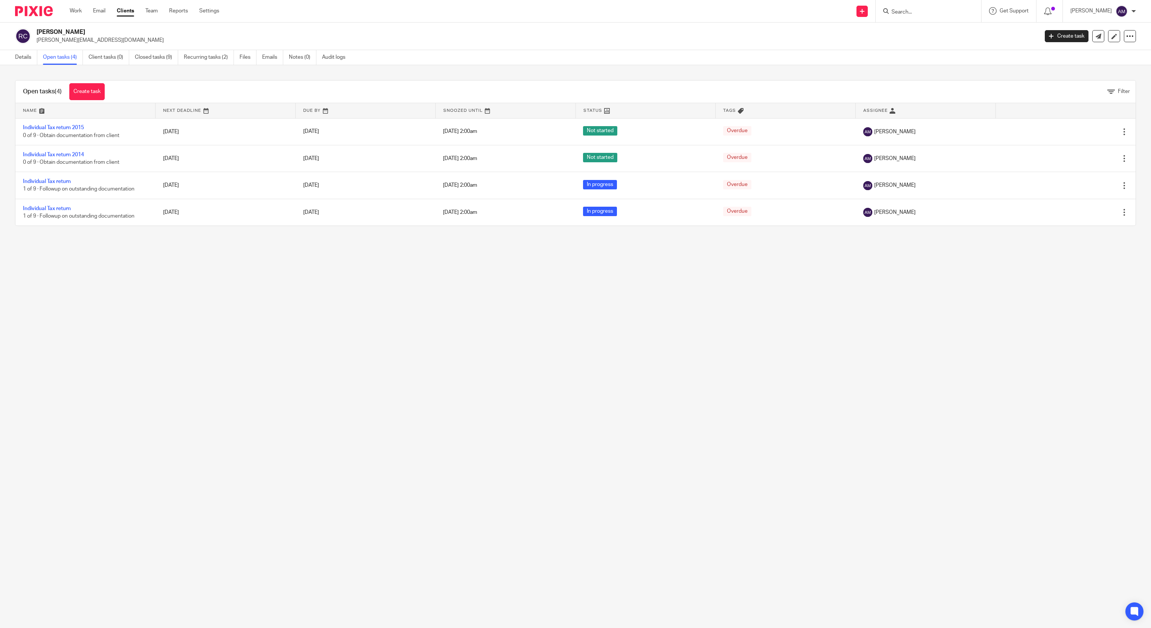  I want to click on a: Individual Tax return 2015, so click(53, 128).